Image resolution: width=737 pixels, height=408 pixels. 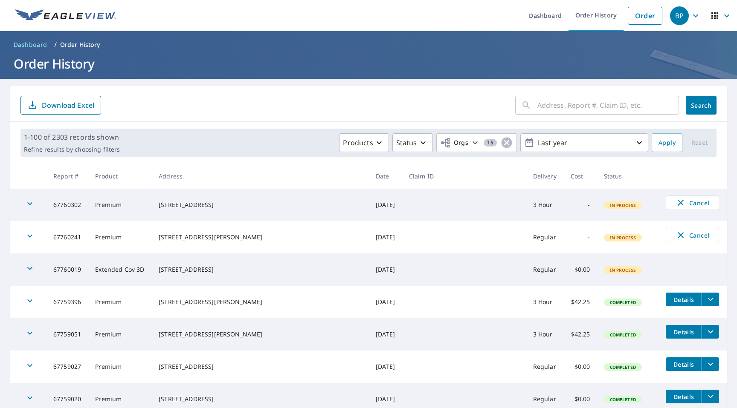 What do you see at coordinates (67, 302) in the screenshot?
I see `td: 67759396` at bounding box center [67, 302].